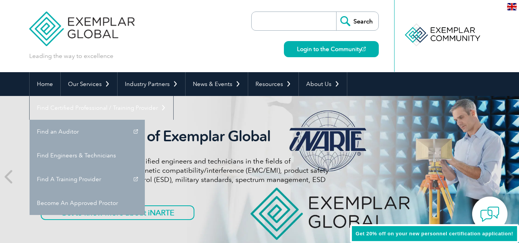 Image resolution: width=519 pixels, height=243 pixels. Describe the element at coordinates (364, 49) in the screenshot. I see `img: open_square.png` at that location.